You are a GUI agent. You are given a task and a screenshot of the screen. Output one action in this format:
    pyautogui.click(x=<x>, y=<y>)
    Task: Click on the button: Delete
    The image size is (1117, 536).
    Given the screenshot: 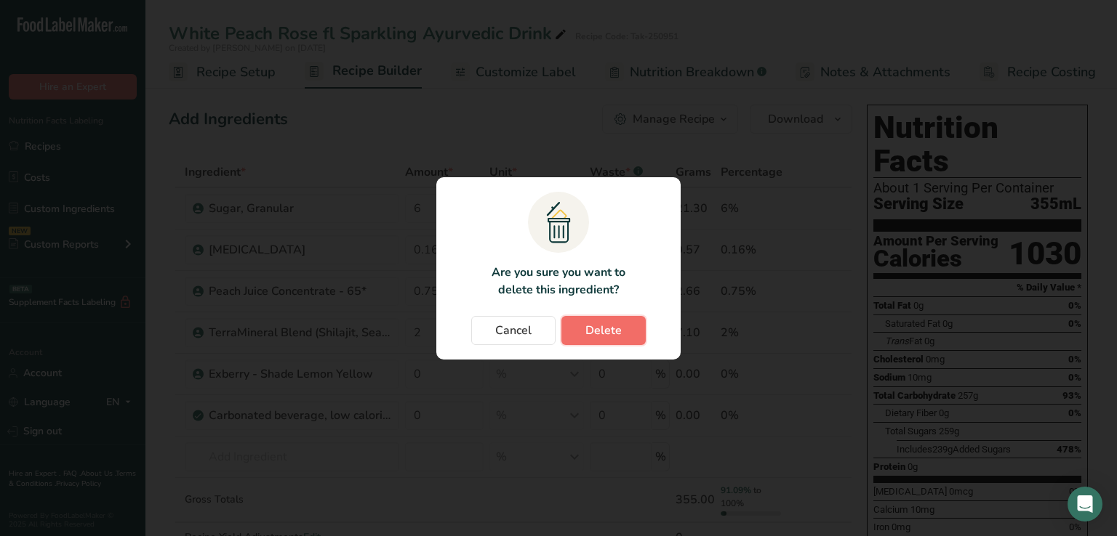 What is the action you would take?
    pyautogui.click(x=603, y=331)
    